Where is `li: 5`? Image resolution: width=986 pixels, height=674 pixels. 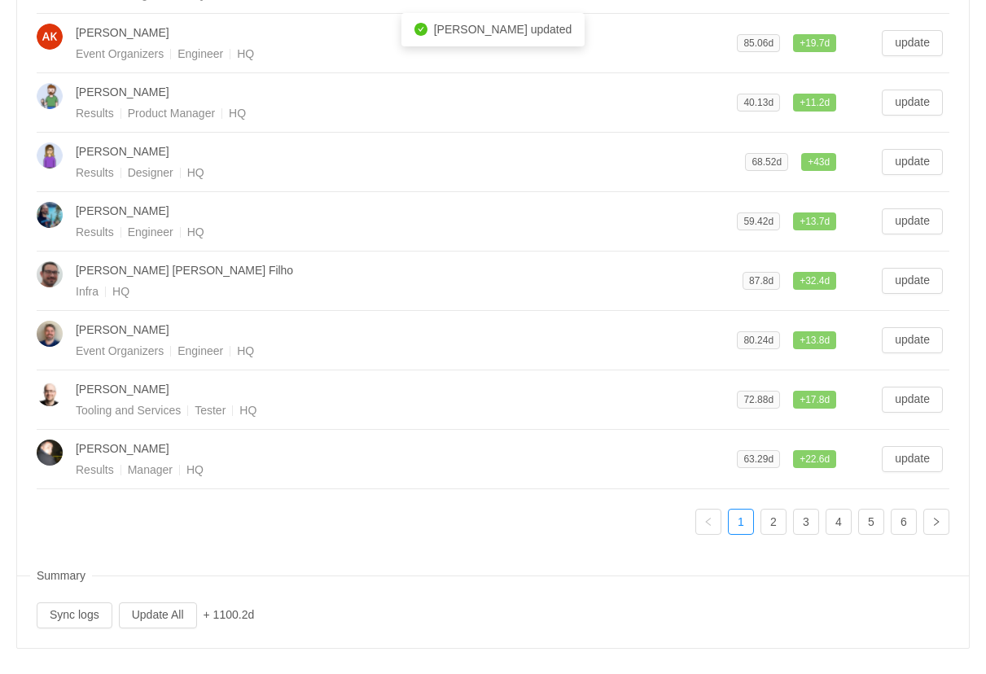 li: 5 is located at coordinates (871, 522).